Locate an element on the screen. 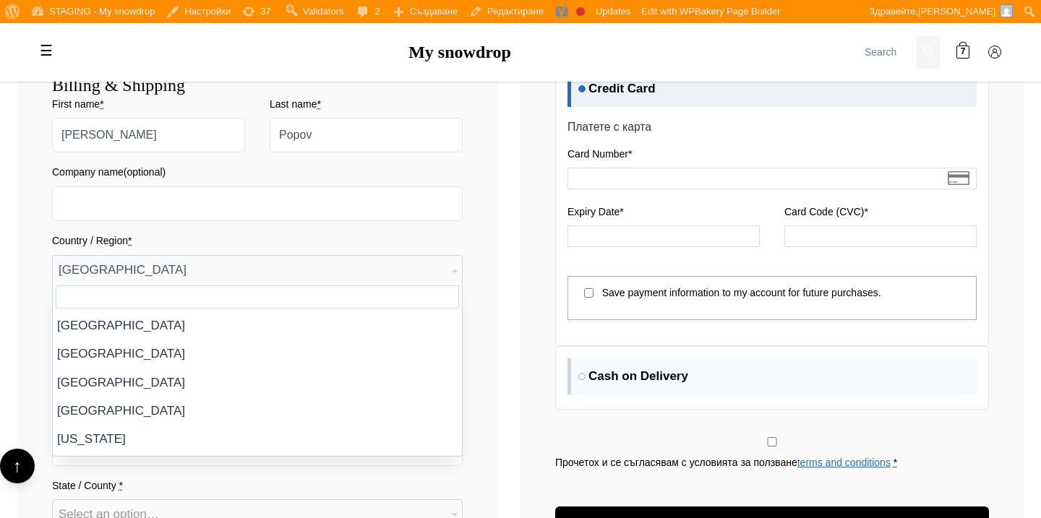 This screenshot has width=1041, height=518. label: First name is located at coordinates (148, 104).